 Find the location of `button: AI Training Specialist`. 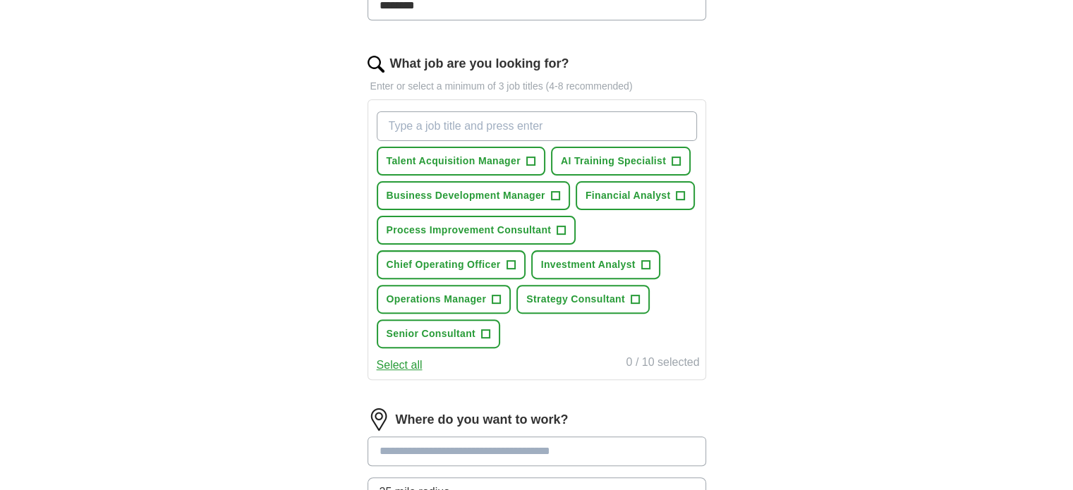

button: AI Training Specialist is located at coordinates (621, 161).